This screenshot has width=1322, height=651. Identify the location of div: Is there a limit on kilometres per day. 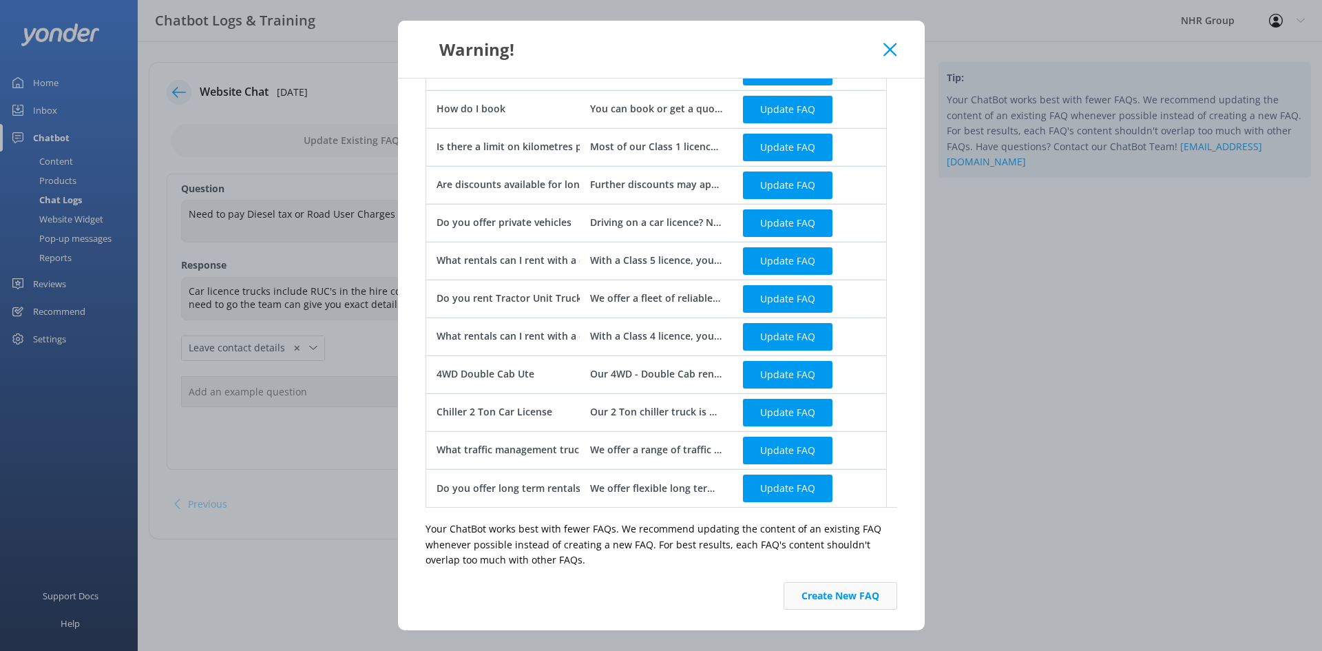
(524, 147).